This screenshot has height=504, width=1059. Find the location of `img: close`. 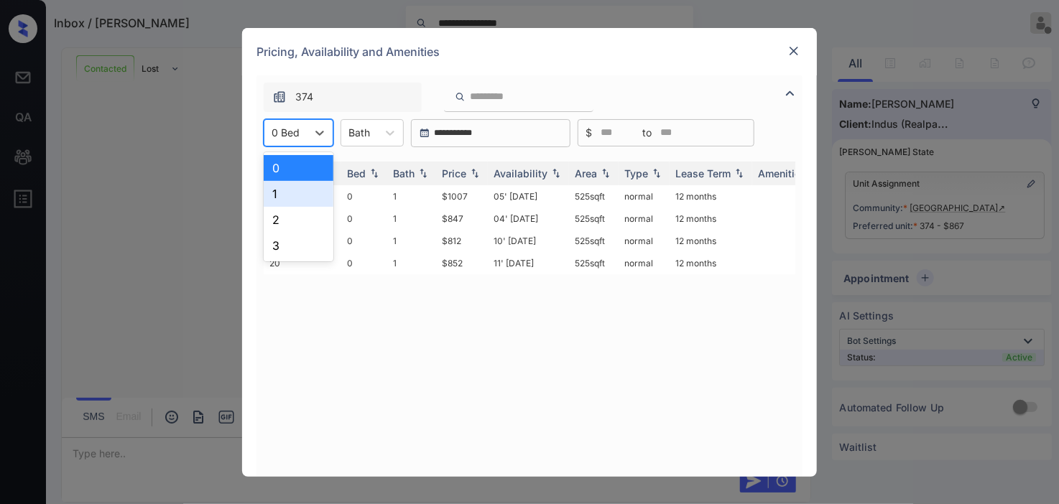

img: close is located at coordinates (794, 51).